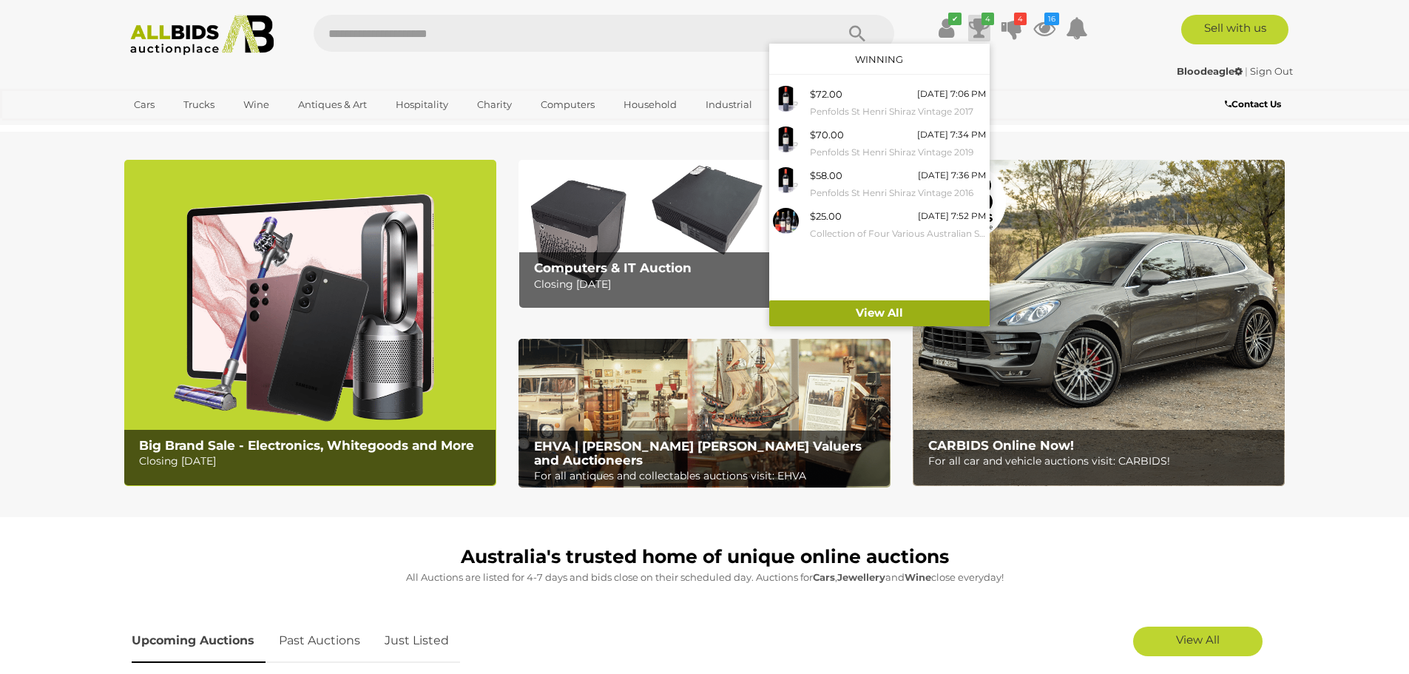 The image size is (1409, 674). I want to click on p: All Auctions are listed for 4-7 days and bids close on their scheduled day. Auctions for , and cl..., so click(705, 577).